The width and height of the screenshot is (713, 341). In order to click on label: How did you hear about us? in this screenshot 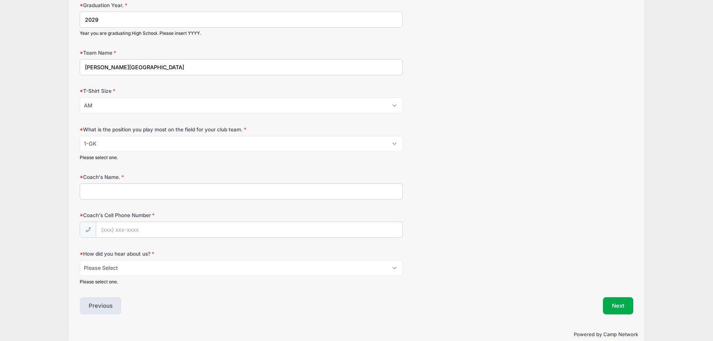, I will do `click(172, 254)`.